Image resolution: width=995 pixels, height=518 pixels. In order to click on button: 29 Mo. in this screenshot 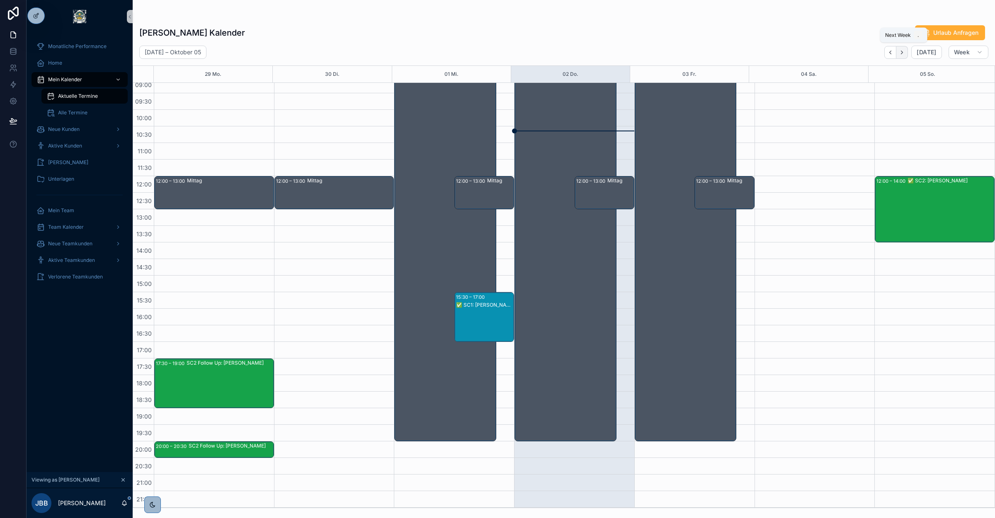, I will do `click(213, 74)`.